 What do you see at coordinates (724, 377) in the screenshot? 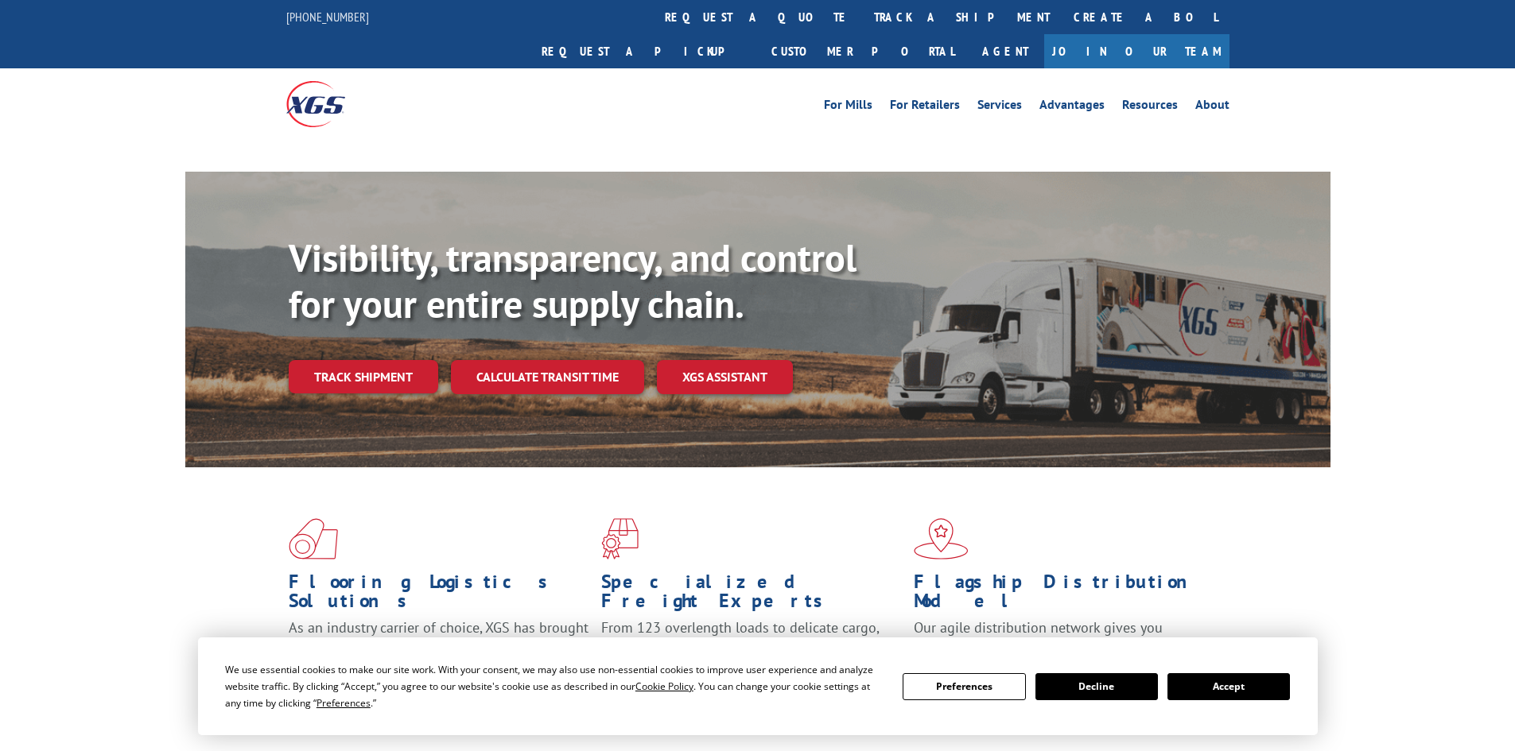
I see `a: XGS ASSISTANT` at bounding box center [724, 377].